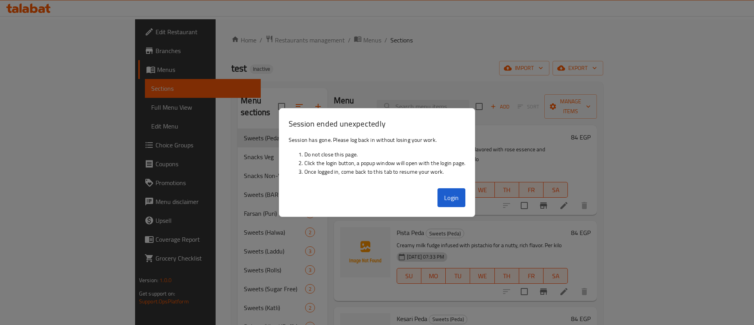  Describe the element at coordinates (377, 123) in the screenshot. I see `h3: Session ended unexpectedly` at that location.